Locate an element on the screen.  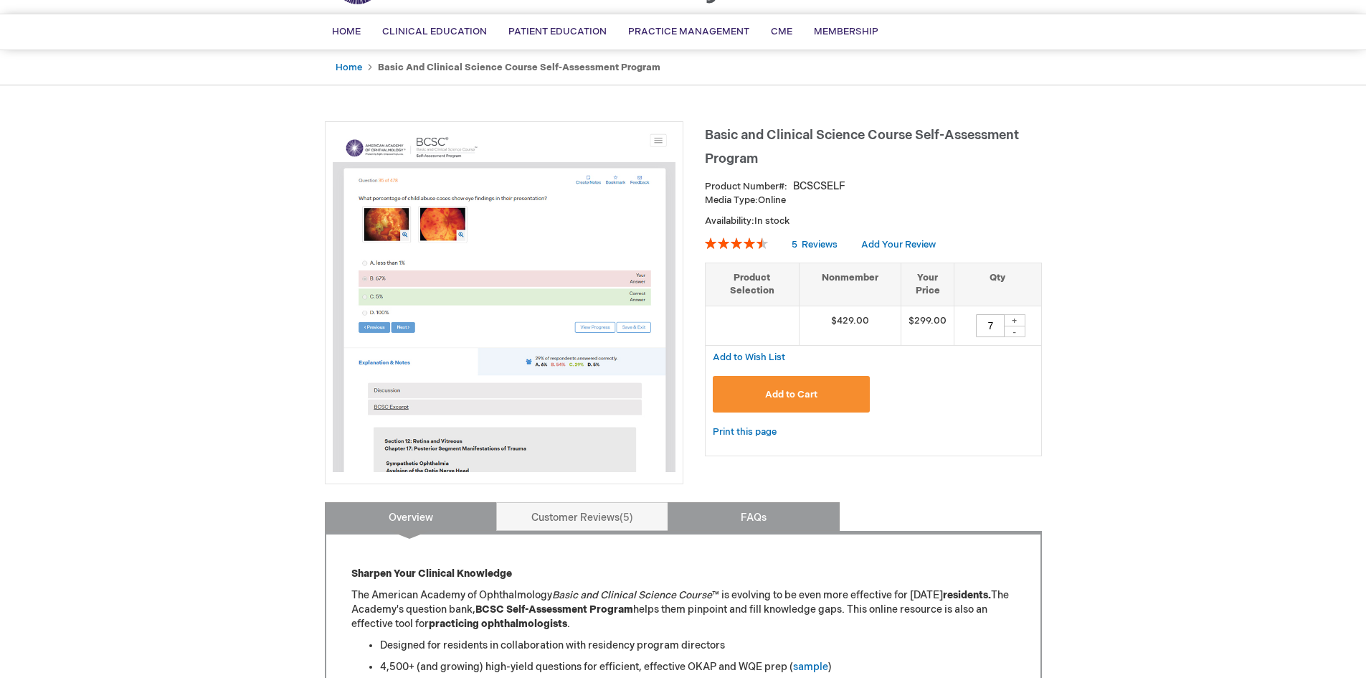
button: Add to Cart is located at coordinates (792, 394).